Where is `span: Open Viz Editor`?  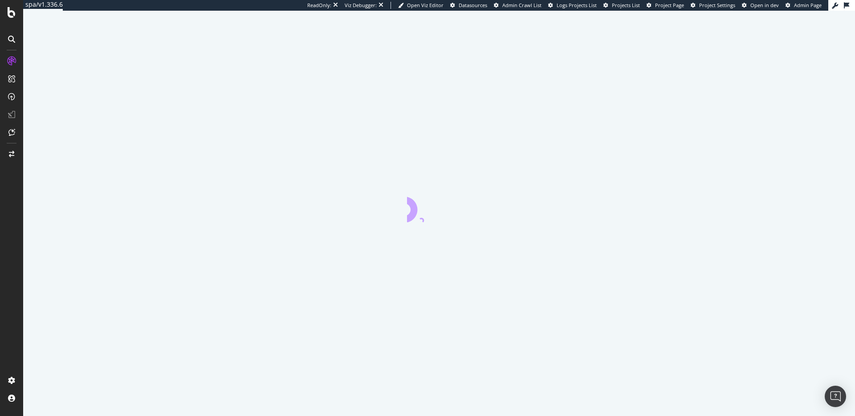 span: Open Viz Editor is located at coordinates (425, 5).